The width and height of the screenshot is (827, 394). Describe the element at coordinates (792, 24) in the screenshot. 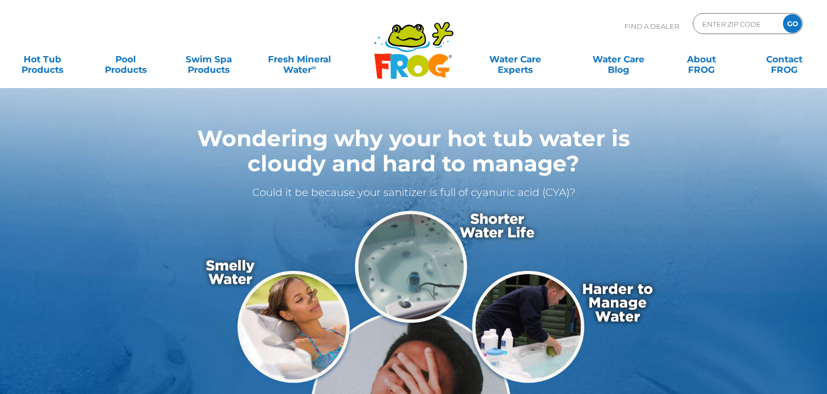

I see `input: GO` at that location.